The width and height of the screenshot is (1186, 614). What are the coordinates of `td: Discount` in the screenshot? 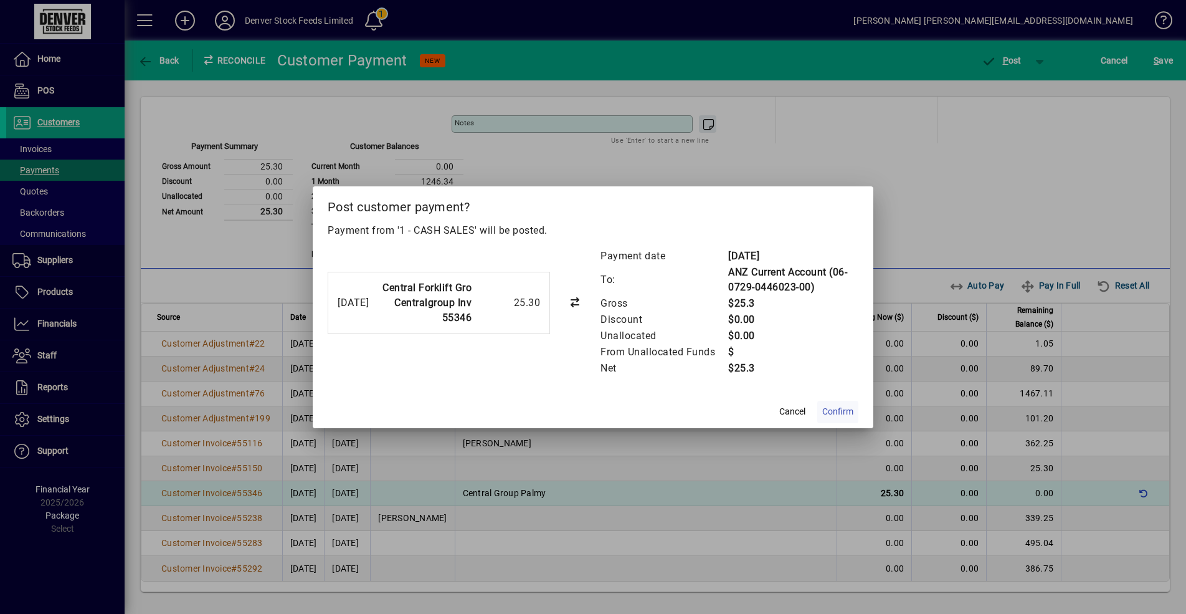 It's located at (664, 320).